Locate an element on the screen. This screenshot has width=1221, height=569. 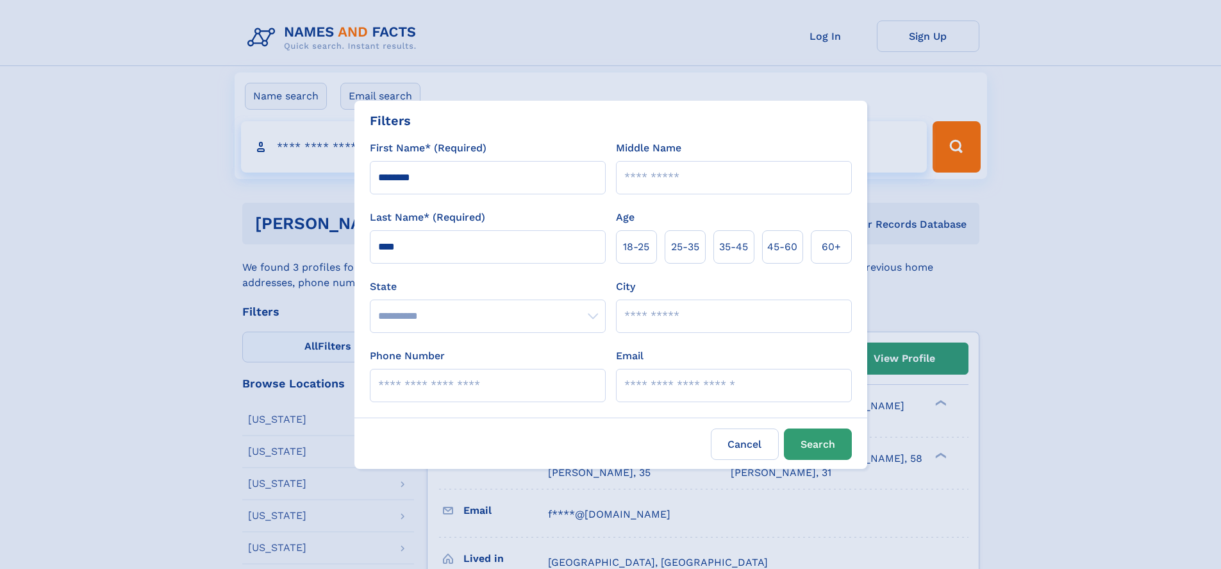
span: 45‑60 is located at coordinates (782, 247).